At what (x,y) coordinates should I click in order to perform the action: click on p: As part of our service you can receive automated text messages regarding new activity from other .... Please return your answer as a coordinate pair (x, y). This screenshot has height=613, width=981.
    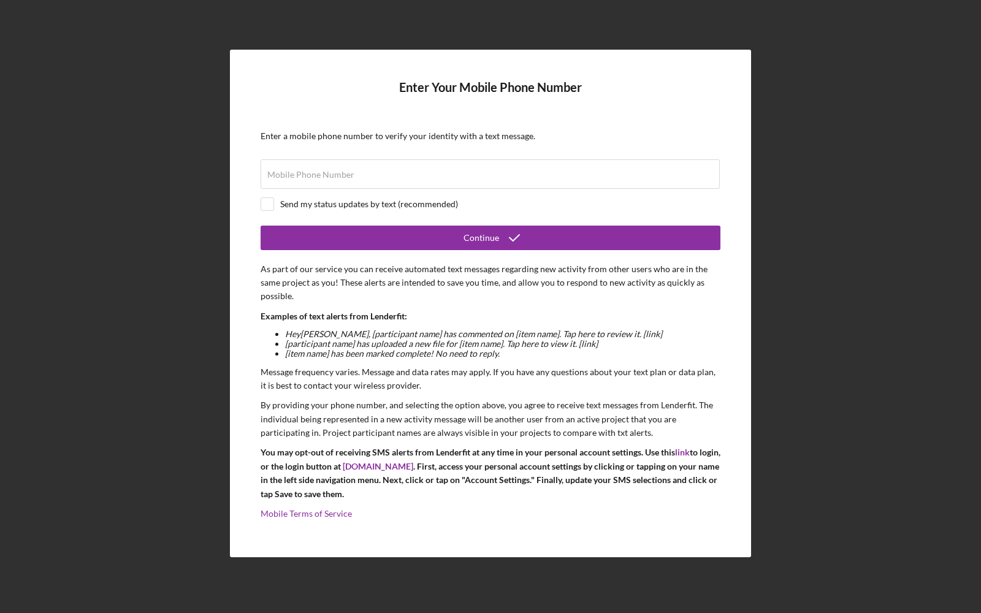
    Looking at the image, I should click on (490, 283).